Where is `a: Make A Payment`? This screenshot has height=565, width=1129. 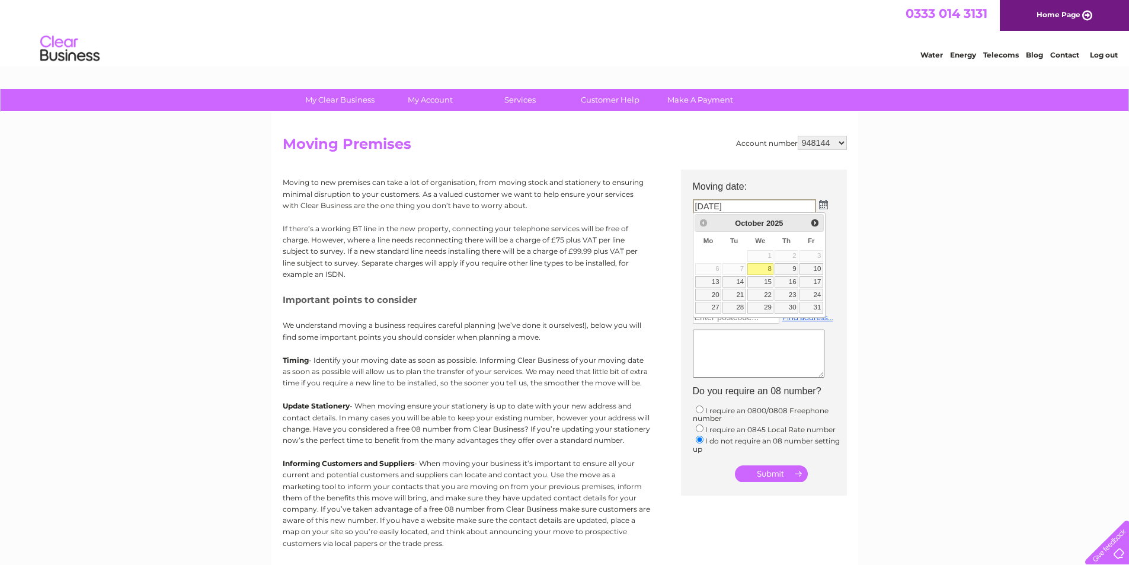
a: Make A Payment is located at coordinates (700, 100).